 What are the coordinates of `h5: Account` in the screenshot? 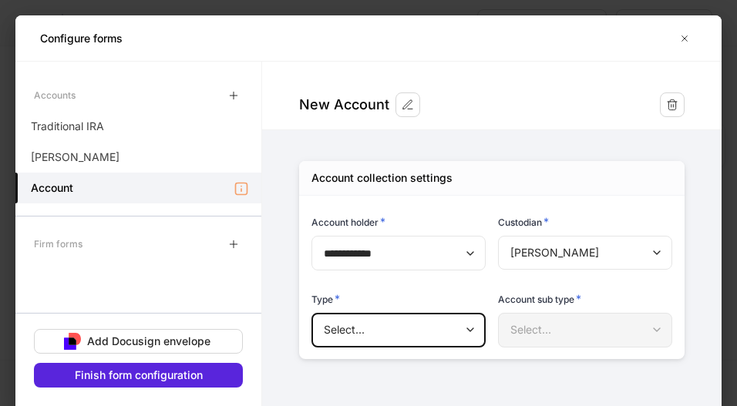 It's located at (52, 188).